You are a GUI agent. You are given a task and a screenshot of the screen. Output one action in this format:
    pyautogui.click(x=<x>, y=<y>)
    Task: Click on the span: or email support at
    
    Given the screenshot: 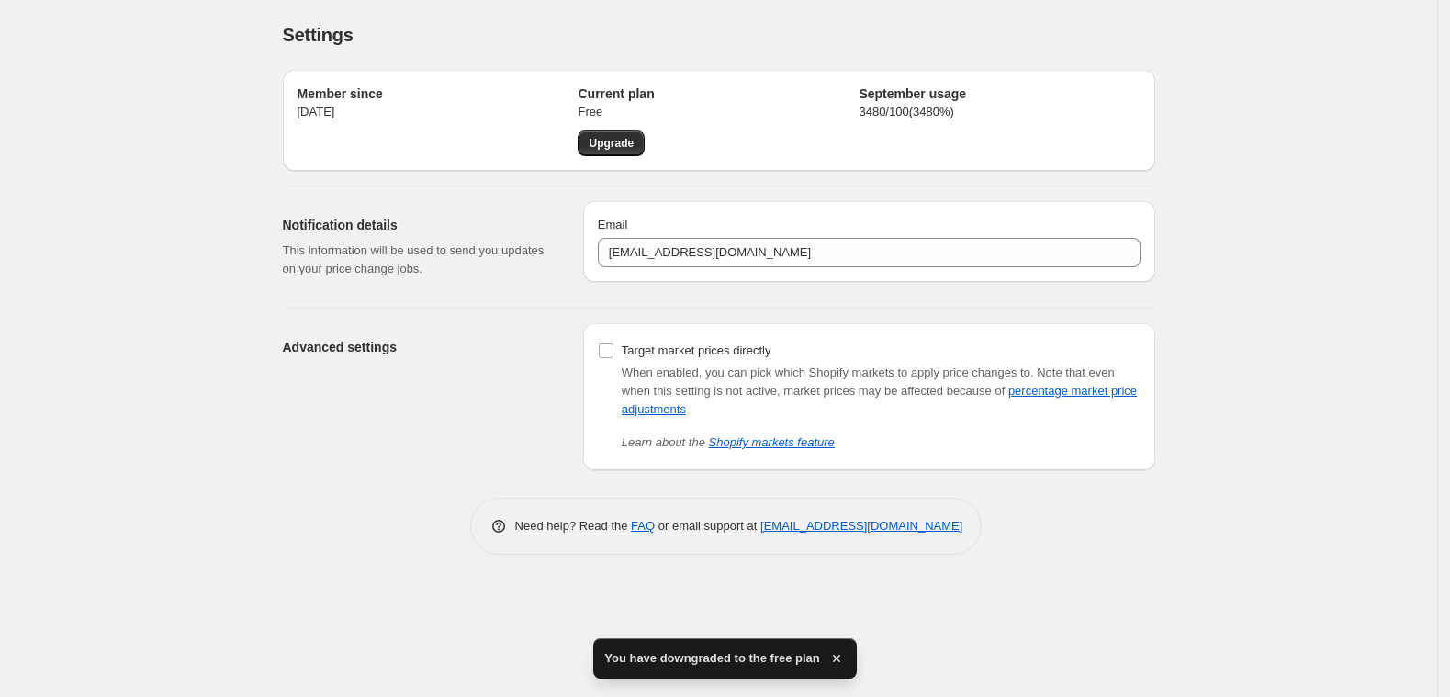 What is the action you would take?
    pyautogui.click(x=707, y=525)
    